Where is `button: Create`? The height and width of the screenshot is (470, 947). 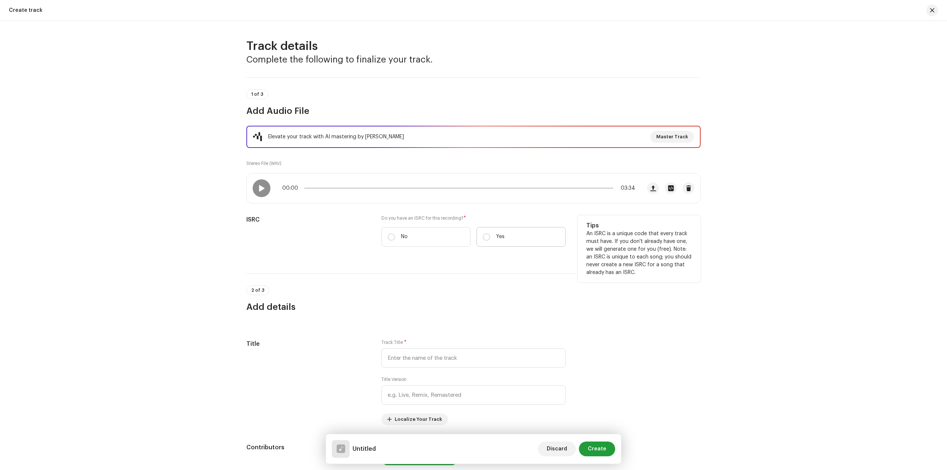 button: Create is located at coordinates (597, 449).